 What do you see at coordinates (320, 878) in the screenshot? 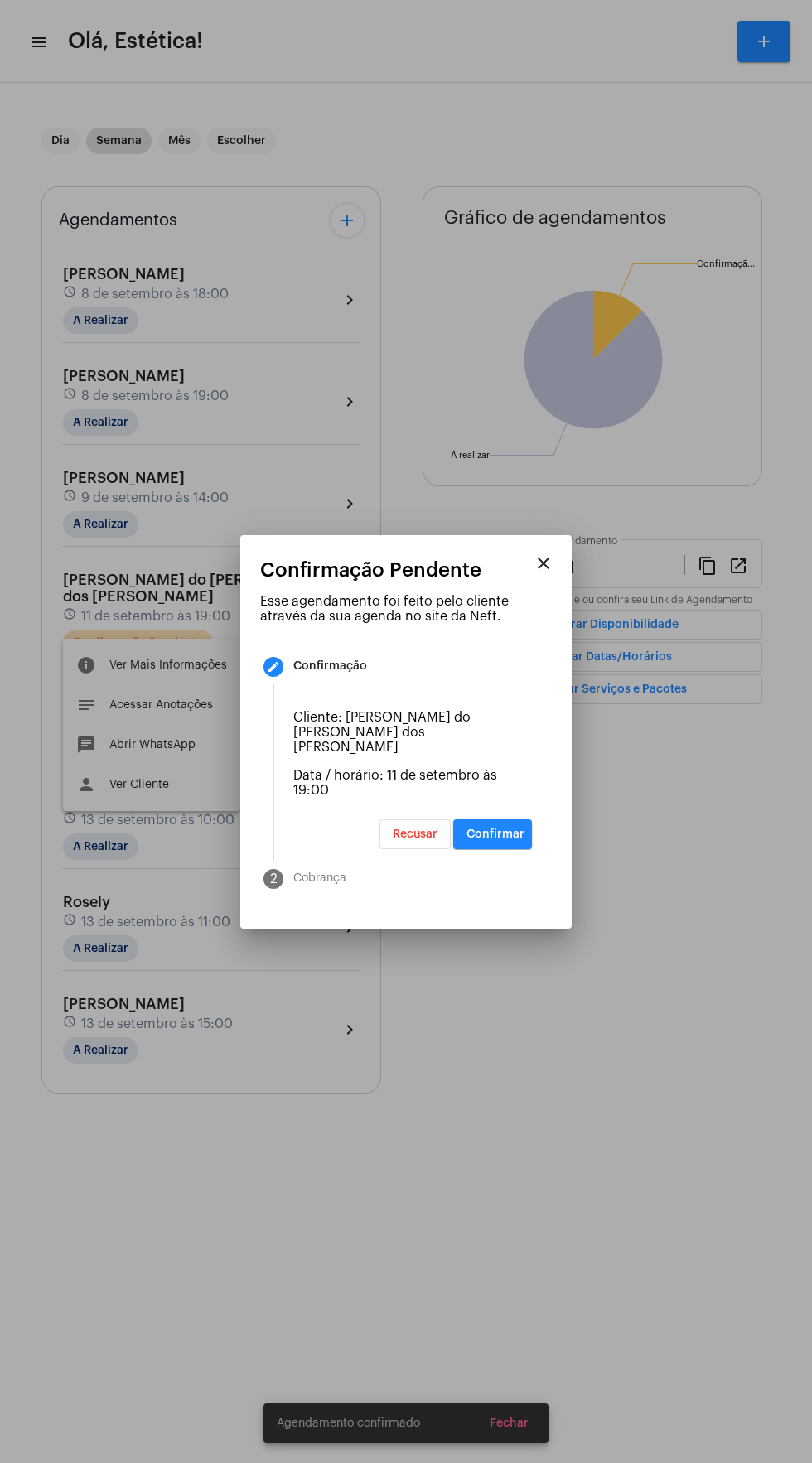
I see `div: Cobrança` at bounding box center [320, 878].